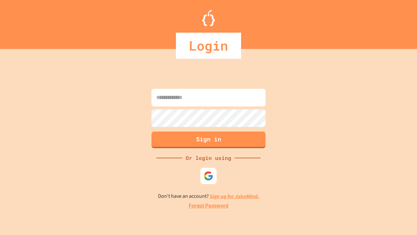 Image resolution: width=417 pixels, height=235 pixels. What do you see at coordinates (209, 206) in the screenshot?
I see `a: Forgot Password` at bounding box center [209, 206].